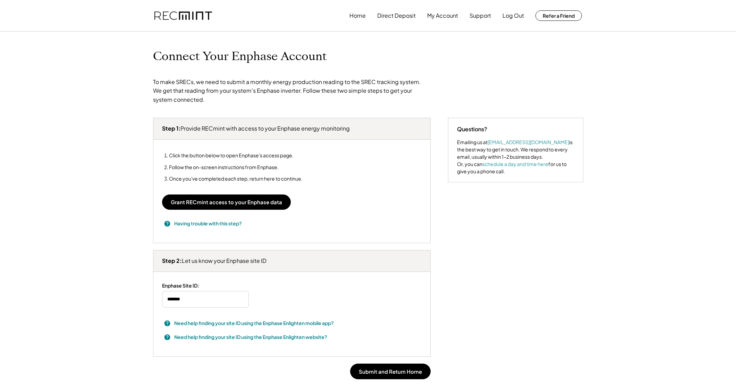 This screenshot has height=390, width=736. I want to click on button: My Account, so click(443, 16).